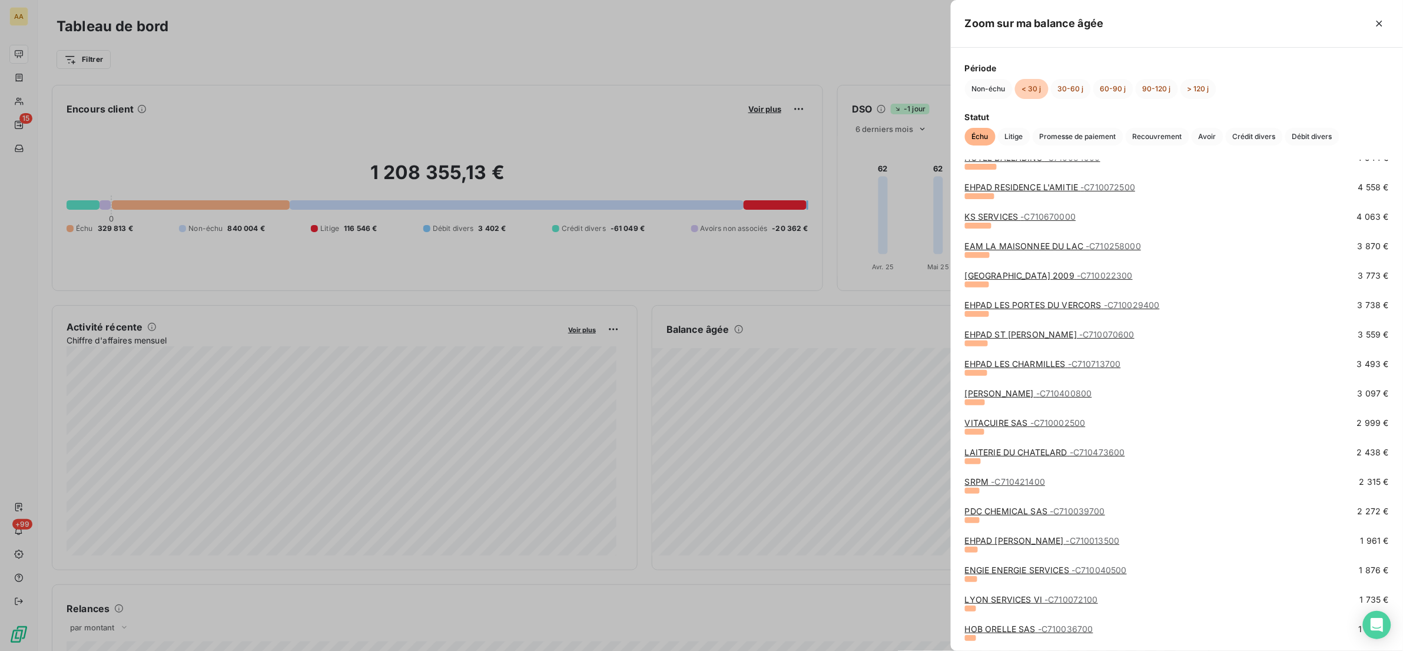  I want to click on span: - C710258000, so click(1114, 246).